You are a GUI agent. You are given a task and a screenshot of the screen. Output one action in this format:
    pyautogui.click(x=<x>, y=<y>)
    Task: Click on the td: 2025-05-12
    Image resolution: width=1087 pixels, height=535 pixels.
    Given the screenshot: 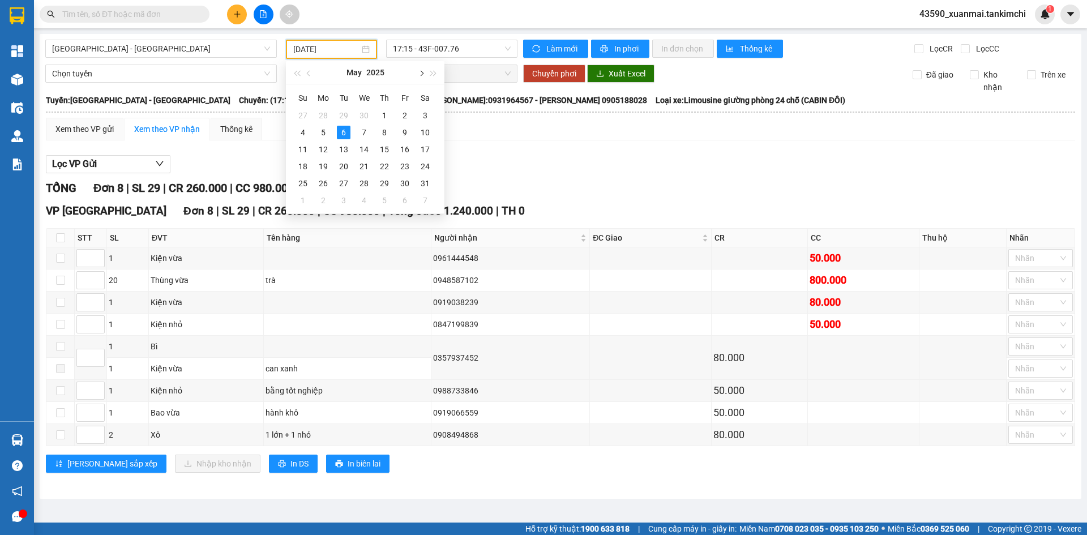 What is the action you would take?
    pyautogui.click(x=323, y=150)
    